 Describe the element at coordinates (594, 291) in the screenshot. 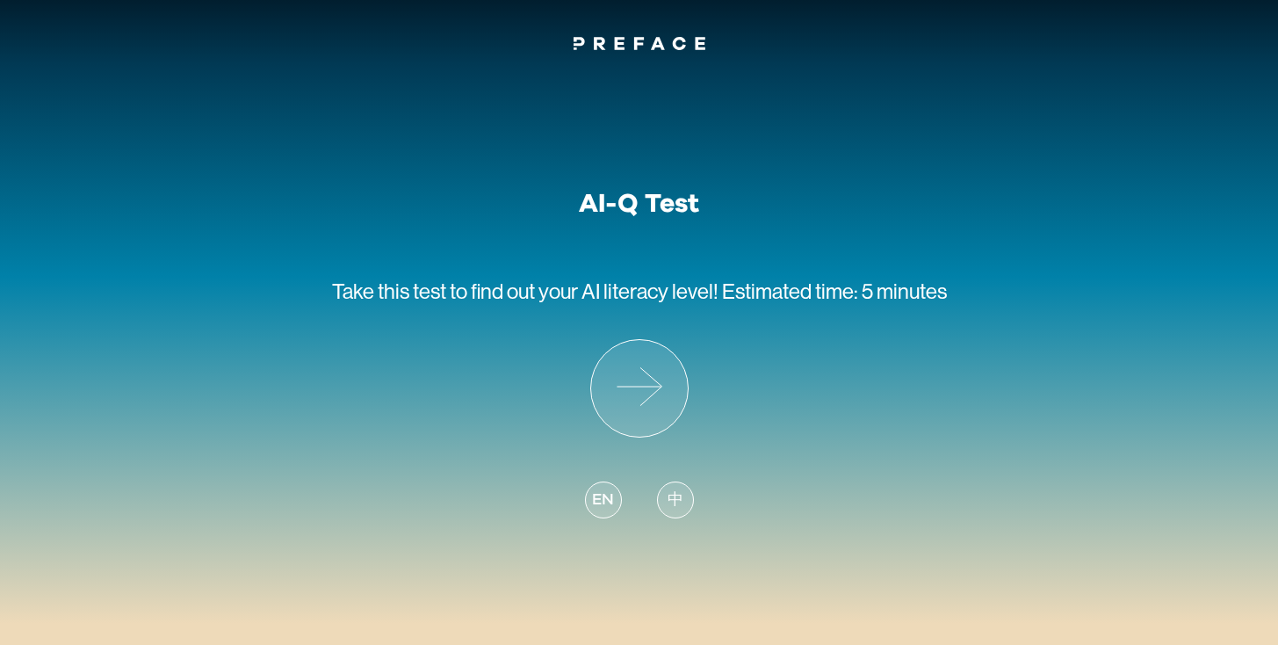

I see `span: find out your AI literacy level!` at that location.